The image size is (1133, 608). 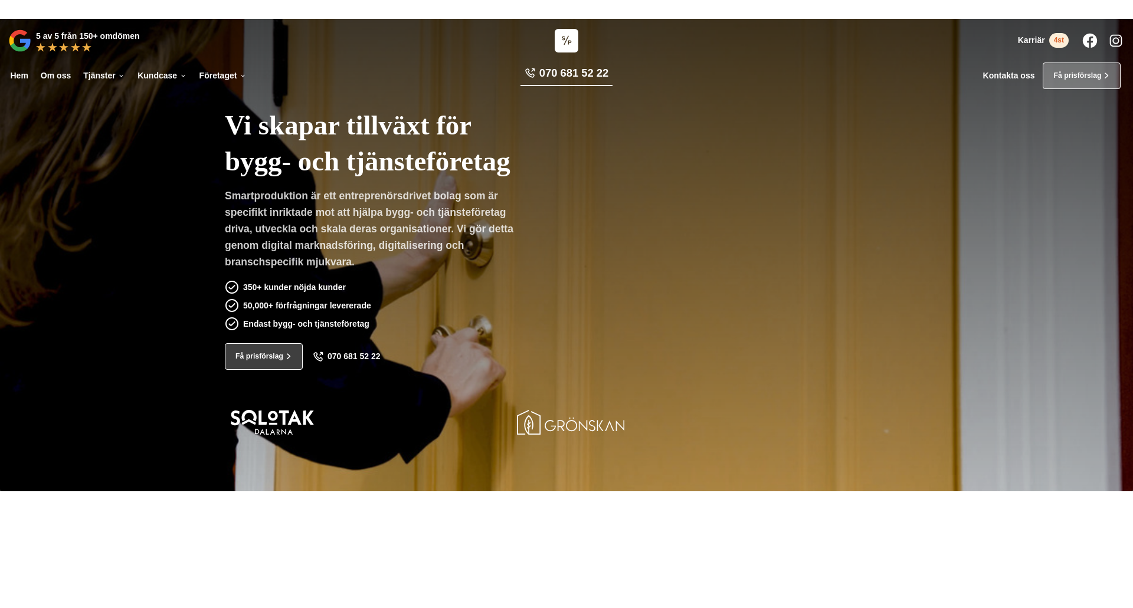 What do you see at coordinates (307, 306) in the screenshot?
I see `p: 50,000+ förfrågningar levererade` at bounding box center [307, 306].